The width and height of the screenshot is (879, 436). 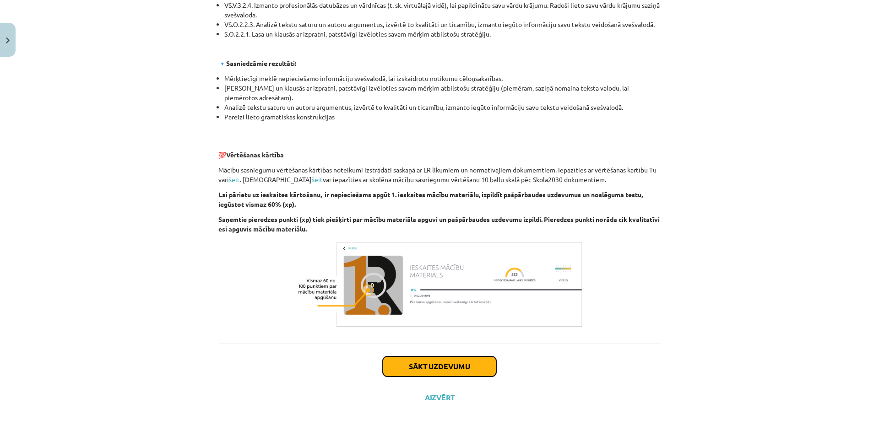 I want to click on li: Analizē tekstu saturu un autoru argumentus, izvērtē to kvalitāti un ticamību, izmanto iegūto info..., so click(x=442, y=107).